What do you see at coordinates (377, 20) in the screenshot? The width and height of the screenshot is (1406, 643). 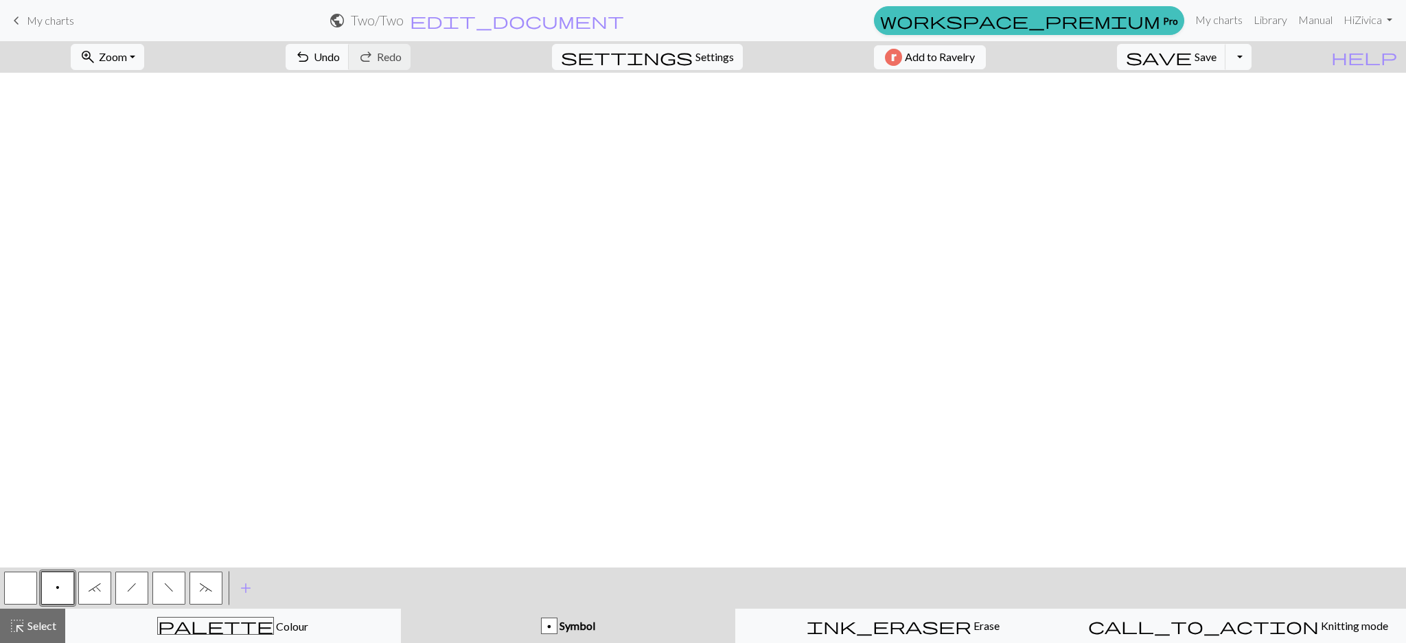 I see `h2: Two / Two` at bounding box center [377, 20].